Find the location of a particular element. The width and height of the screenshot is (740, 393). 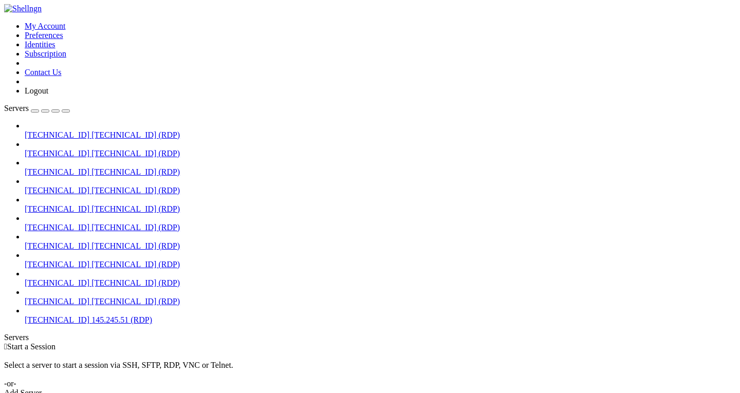

a: Logout is located at coordinates (36, 90).